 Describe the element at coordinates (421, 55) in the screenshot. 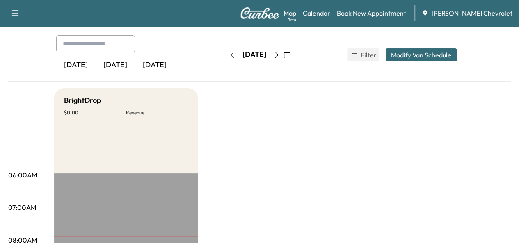

I see `button: Modify Van Schedule` at that location.